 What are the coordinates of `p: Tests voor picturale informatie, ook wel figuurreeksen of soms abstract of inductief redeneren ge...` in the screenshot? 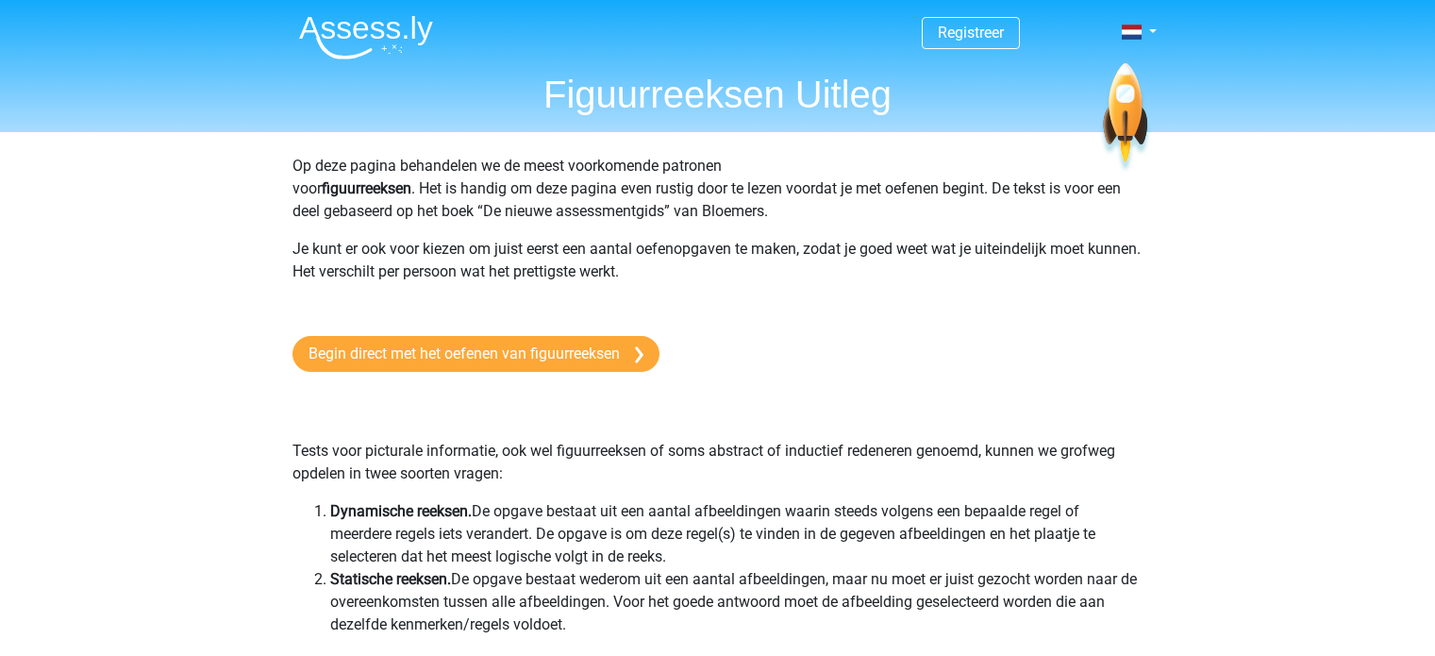 It's located at (718, 440).